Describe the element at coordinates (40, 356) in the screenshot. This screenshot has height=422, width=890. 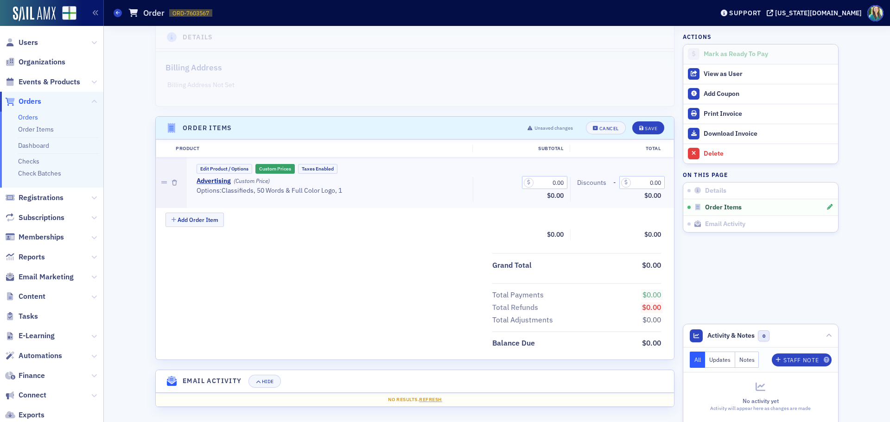
I see `span: Automations` at that location.